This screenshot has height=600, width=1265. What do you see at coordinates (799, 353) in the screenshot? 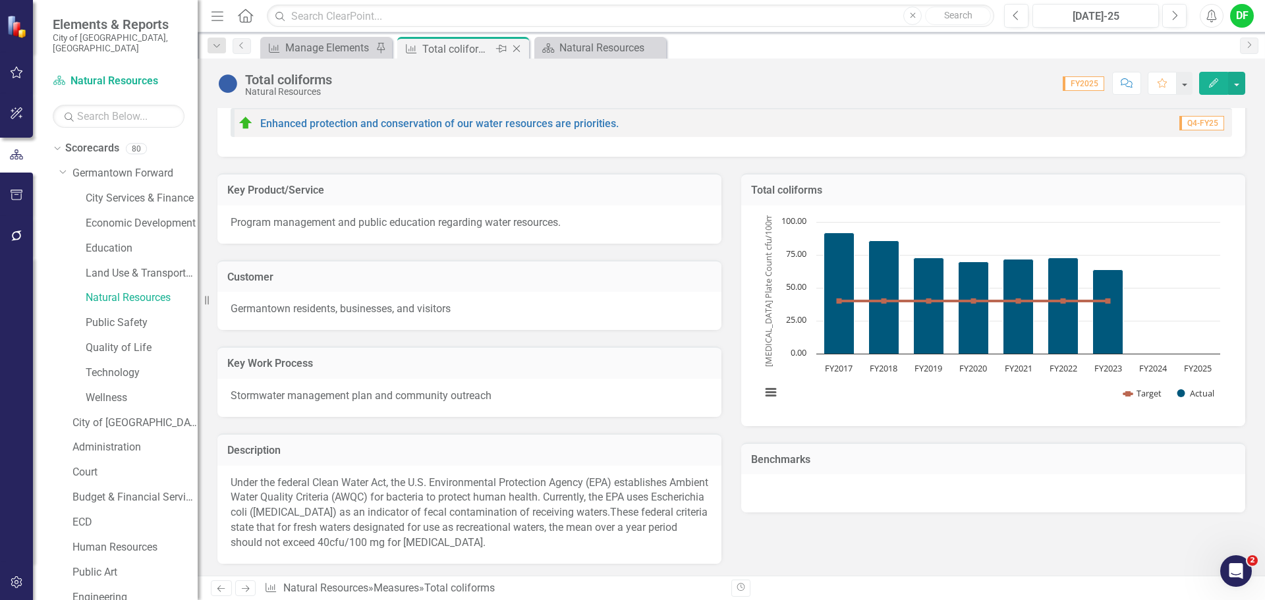
I see `text: 0.00` at bounding box center [799, 353].